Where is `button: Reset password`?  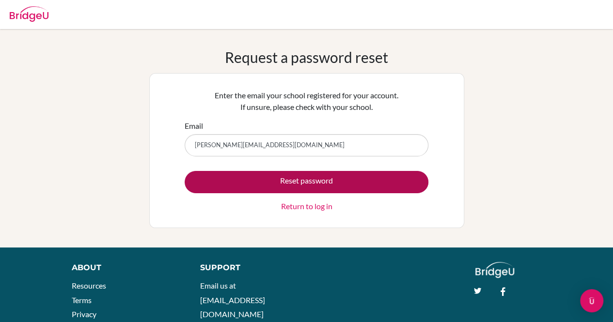 button: Reset password is located at coordinates (306, 182).